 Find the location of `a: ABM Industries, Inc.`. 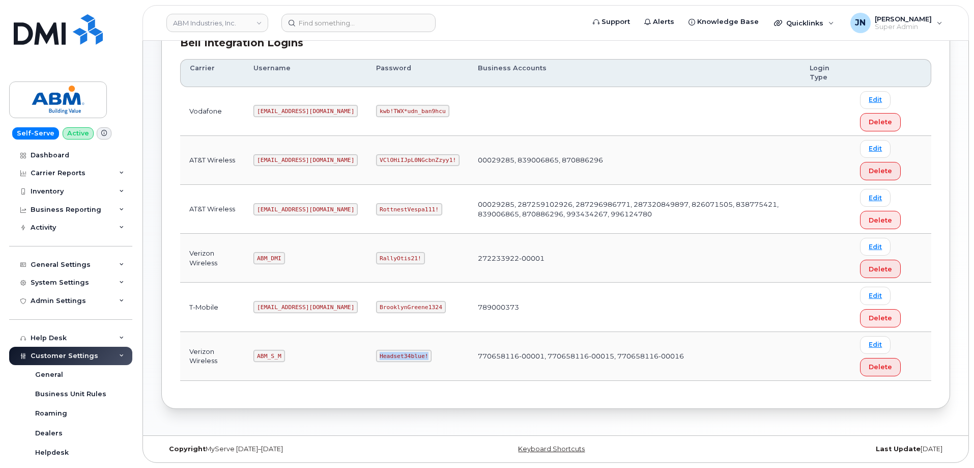

a: ABM Industries, Inc. is located at coordinates (217, 23).